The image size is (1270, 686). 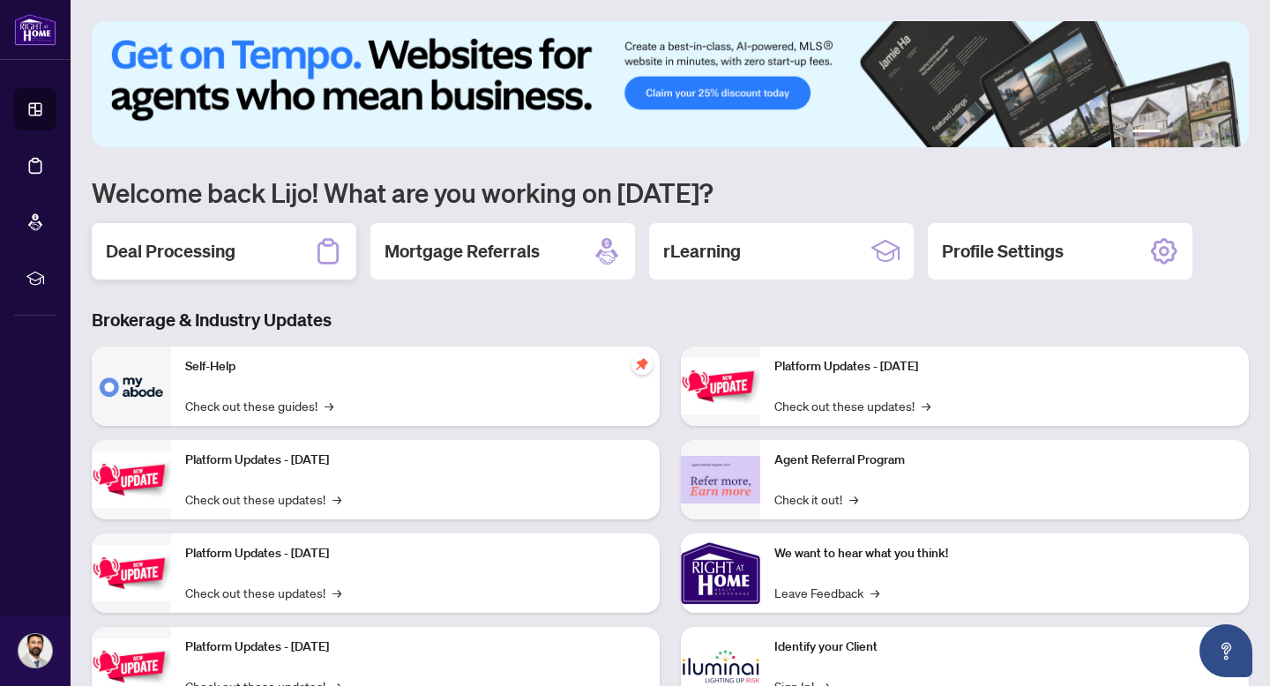 I want to click on img: Platform Updates - July 21, 2025, so click(x=131, y=573).